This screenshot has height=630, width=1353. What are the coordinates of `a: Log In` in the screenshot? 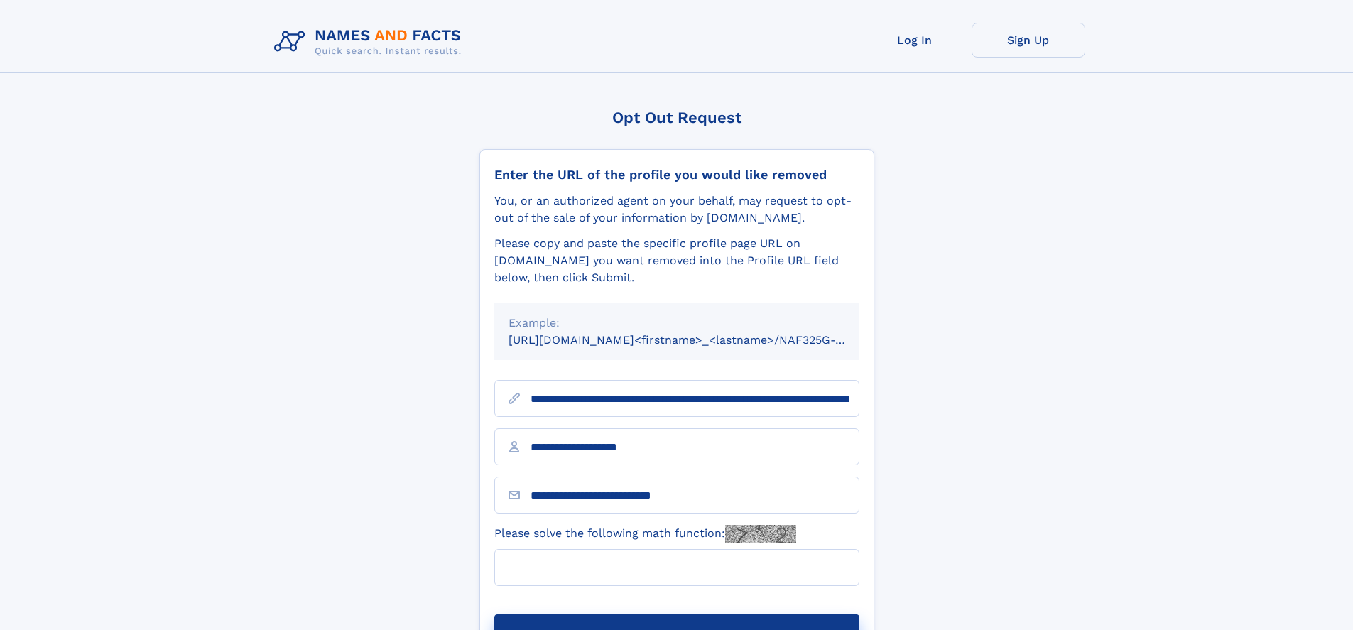 It's located at (915, 40).